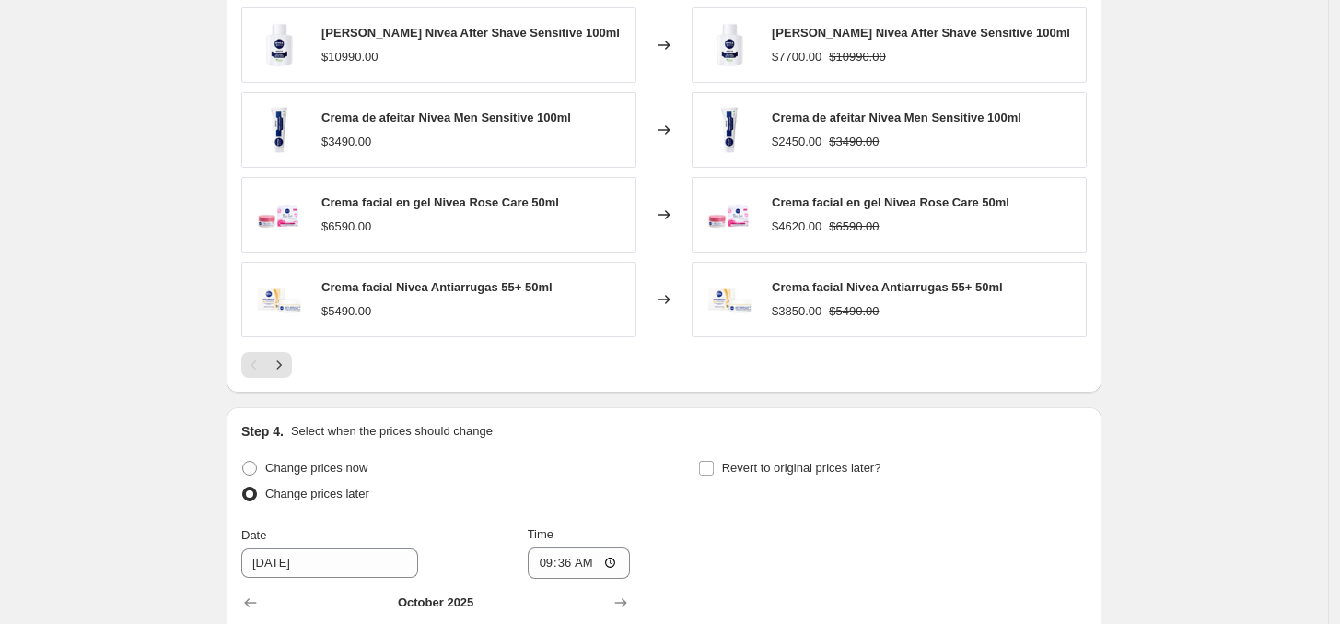 The image size is (1340, 624). I want to click on button: Show next month, November 2025, so click(621, 602).